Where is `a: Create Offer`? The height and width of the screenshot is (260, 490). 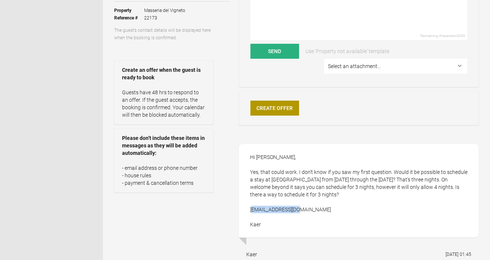
a: Create Offer is located at coordinates (275, 108).